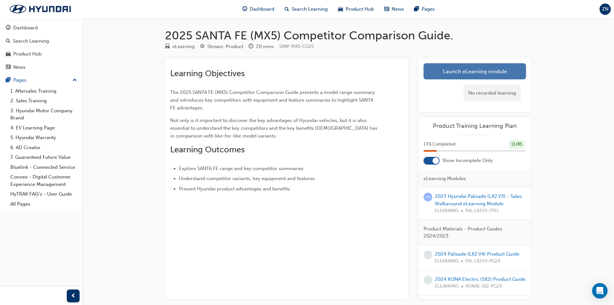 The width and height of the screenshot is (614, 305). Describe the element at coordinates (605, 9) in the screenshot. I see `span: ZN` at that location.